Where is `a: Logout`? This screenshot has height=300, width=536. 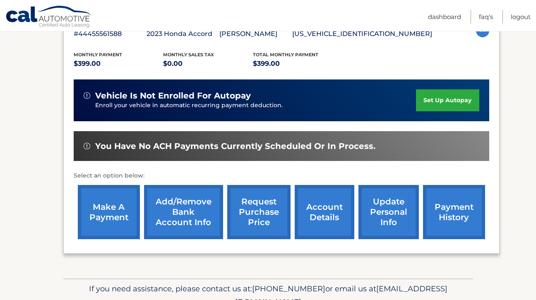
a: Logout is located at coordinates (521, 17).